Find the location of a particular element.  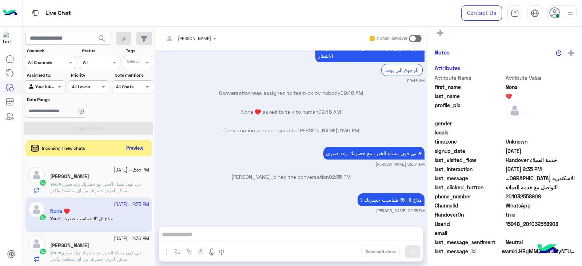

span: last_name is located at coordinates (469, 96).